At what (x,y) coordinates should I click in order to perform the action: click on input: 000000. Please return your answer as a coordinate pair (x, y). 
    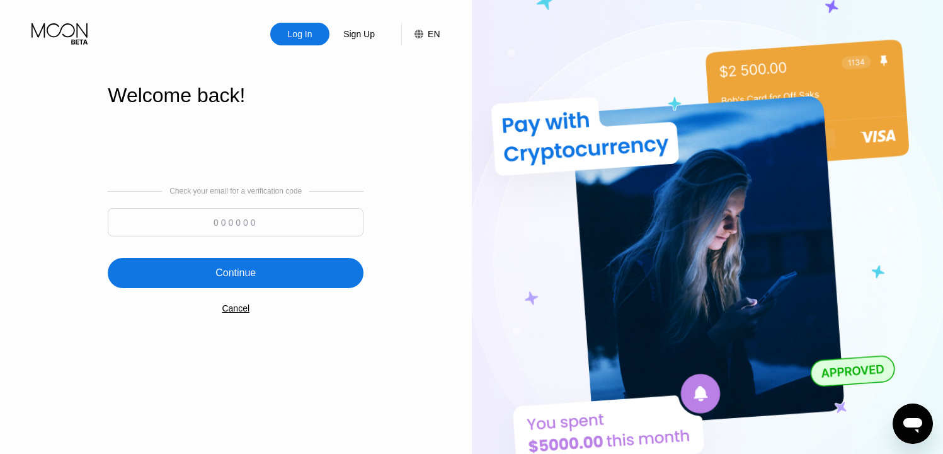
    Looking at the image, I should click on (236, 222).